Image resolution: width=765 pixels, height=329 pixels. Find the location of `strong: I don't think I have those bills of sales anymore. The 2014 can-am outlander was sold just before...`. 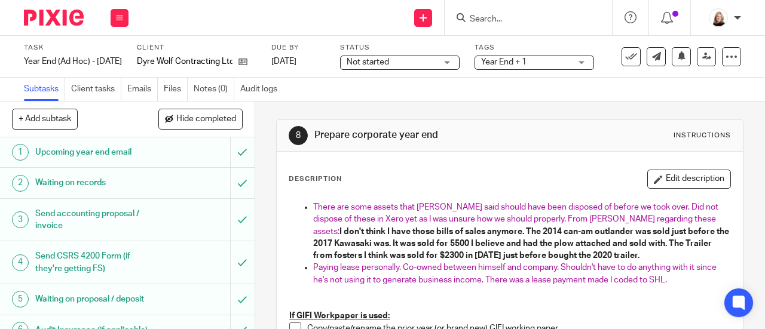

strong: I don't think I have those bills of sales anymore. The 2014 can-am outlander was sold just before... is located at coordinates (522, 244).